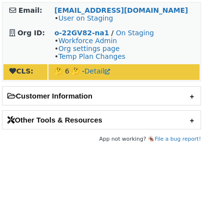  I want to click on a: o-22GV82-na1, so click(82, 33).